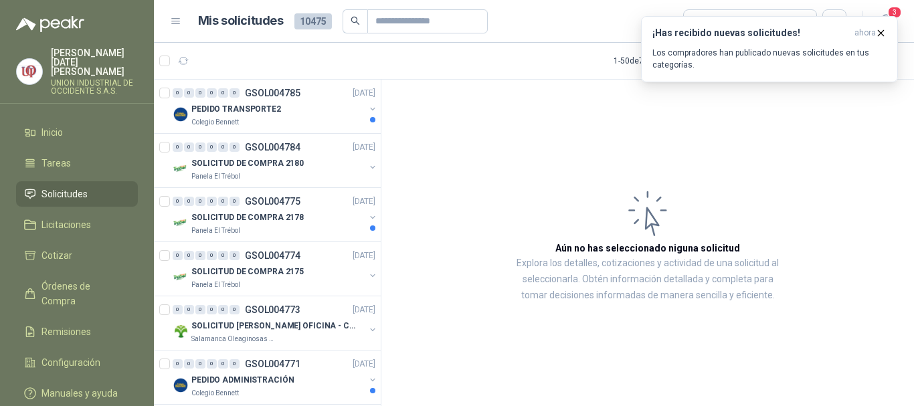 The height and width of the screenshot is (406, 914). Describe the element at coordinates (272, 147) in the screenshot. I see `p: GSOL004784` at that location.